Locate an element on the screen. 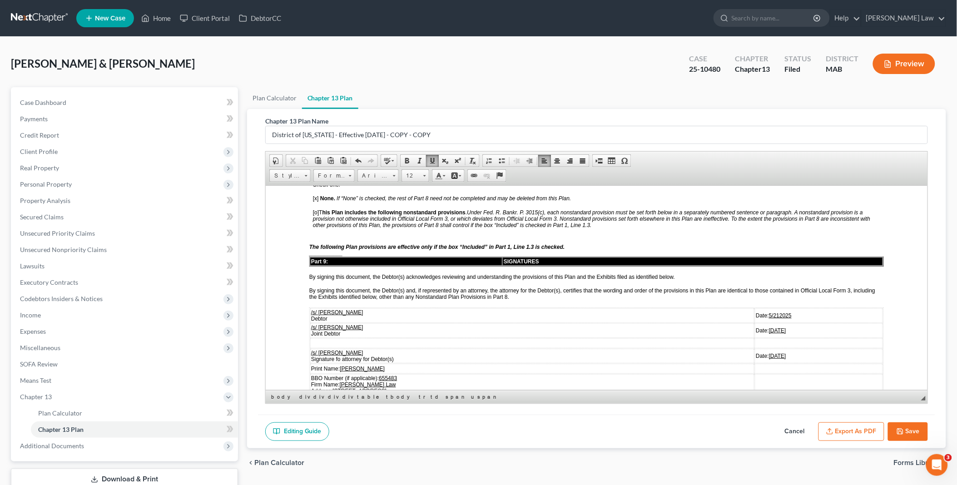 Image resolution: width=957 pixels, height=485 pixels. em: Under Fed. R. Bankr. P. 3015(c), each nonstandard provision must be set forth below in a separate... is located at coordinates (326, 33).